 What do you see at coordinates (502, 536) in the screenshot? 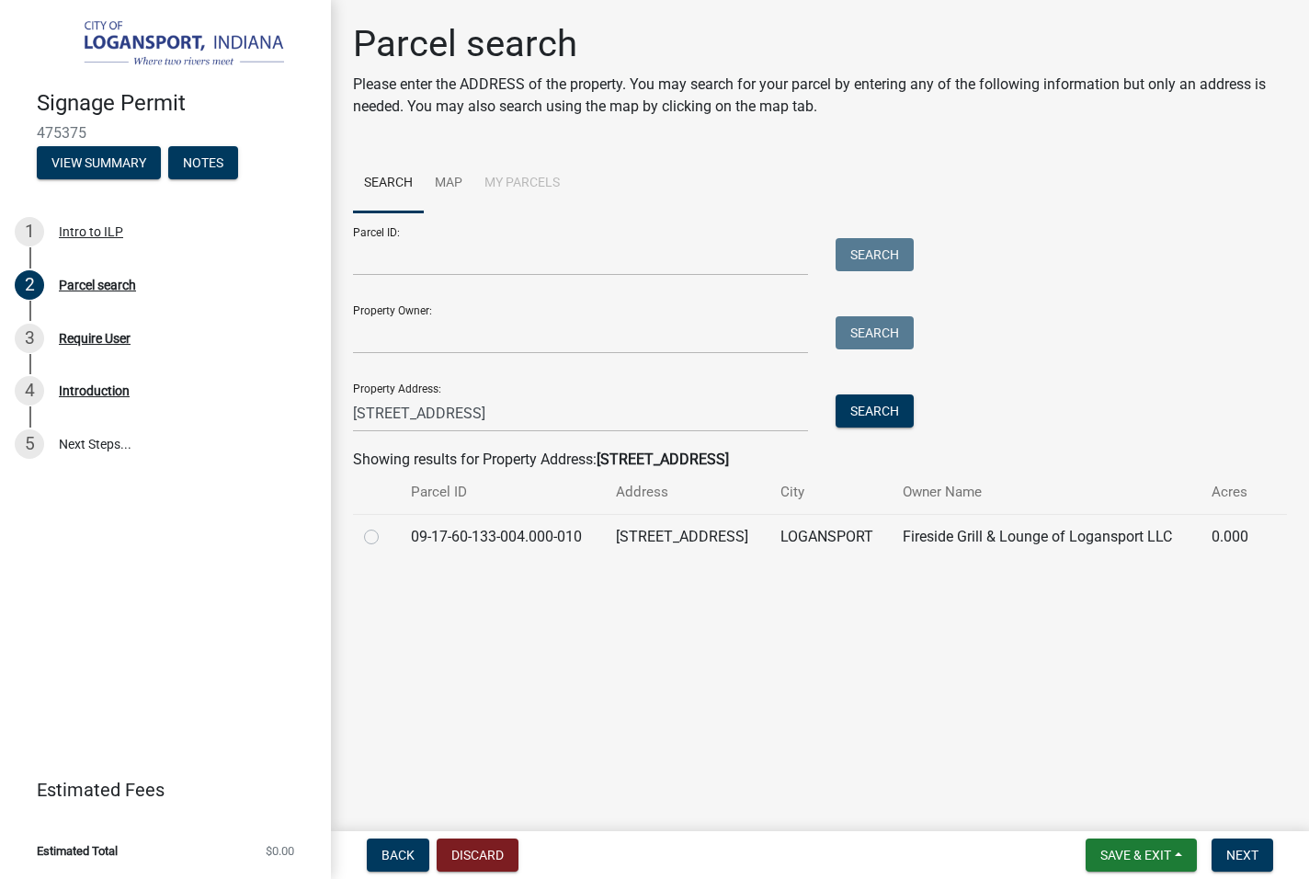
I see `td: 09-17-60-133-004.000-010` at bounding box center [502, 536].